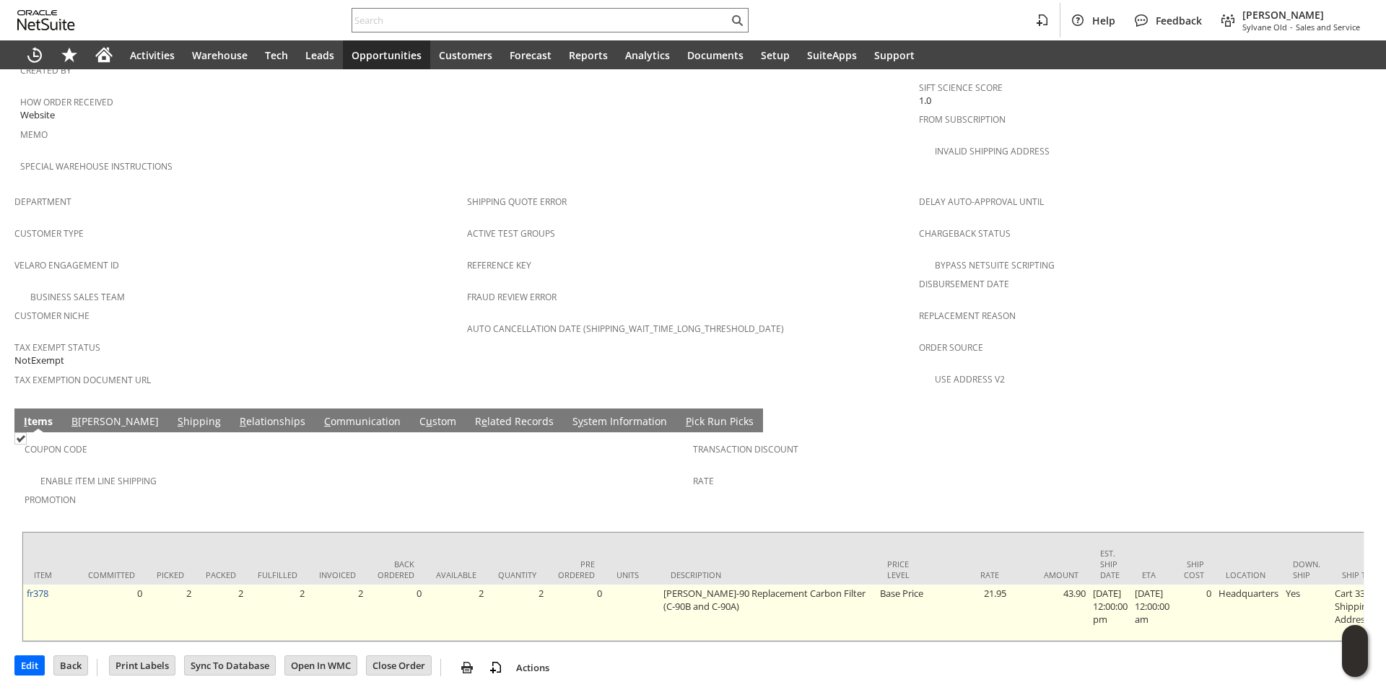  Describe the element at coordinates (170, 575) in the screenshot. I see `div: Picked` at that location.